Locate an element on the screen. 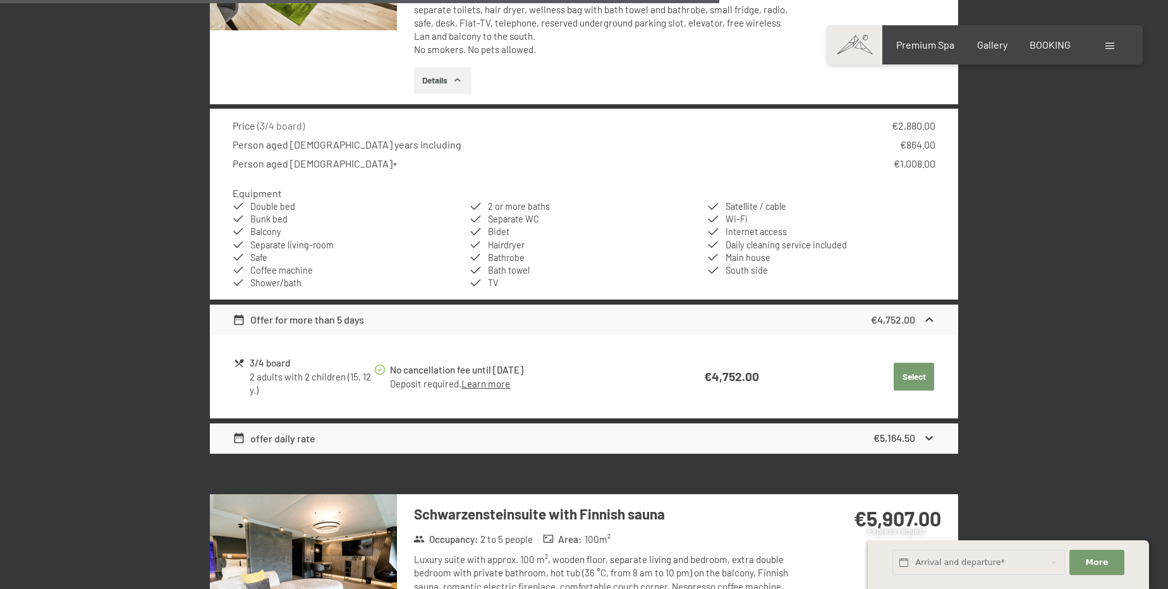 The image size is (1168, 589). div: offer daily rate€5,164.50 is located at coordinates (584, 439).